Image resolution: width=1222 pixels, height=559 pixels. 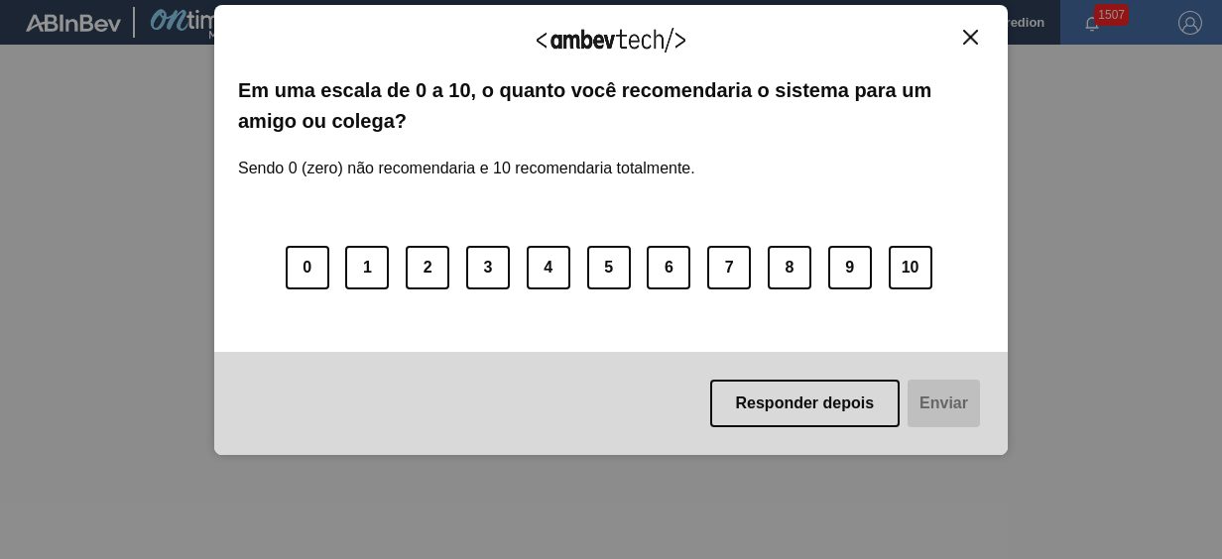 What do you see at coordinates (428, 268) in the screenshot?
I see `button: 2` at bounding box center [428, 268].